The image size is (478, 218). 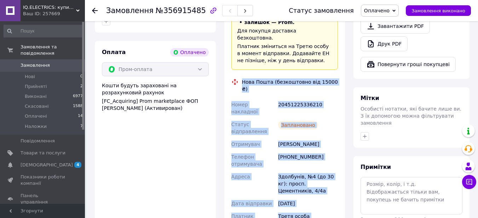 I want to click on div: 20451225336210, so click(x=308, y=108).